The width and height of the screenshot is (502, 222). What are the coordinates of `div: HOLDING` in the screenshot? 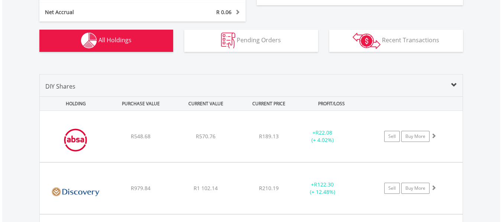 It's located at (74, 104).